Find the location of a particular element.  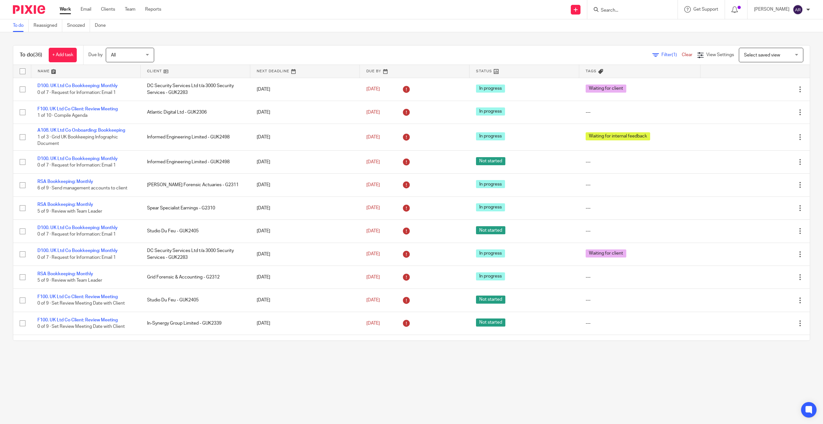

td: Grid Forensic & Accounting - G2312 is located at coordinates (195, 277).